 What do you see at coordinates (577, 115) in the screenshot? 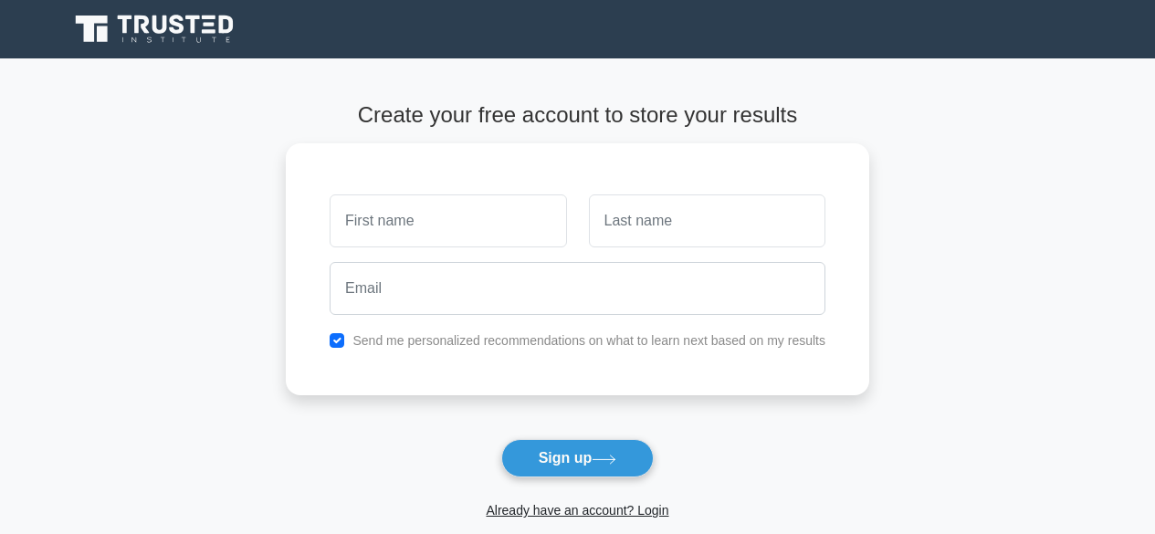
I see `h4: Create your free account to store your results` at bounding box center [577, 115].